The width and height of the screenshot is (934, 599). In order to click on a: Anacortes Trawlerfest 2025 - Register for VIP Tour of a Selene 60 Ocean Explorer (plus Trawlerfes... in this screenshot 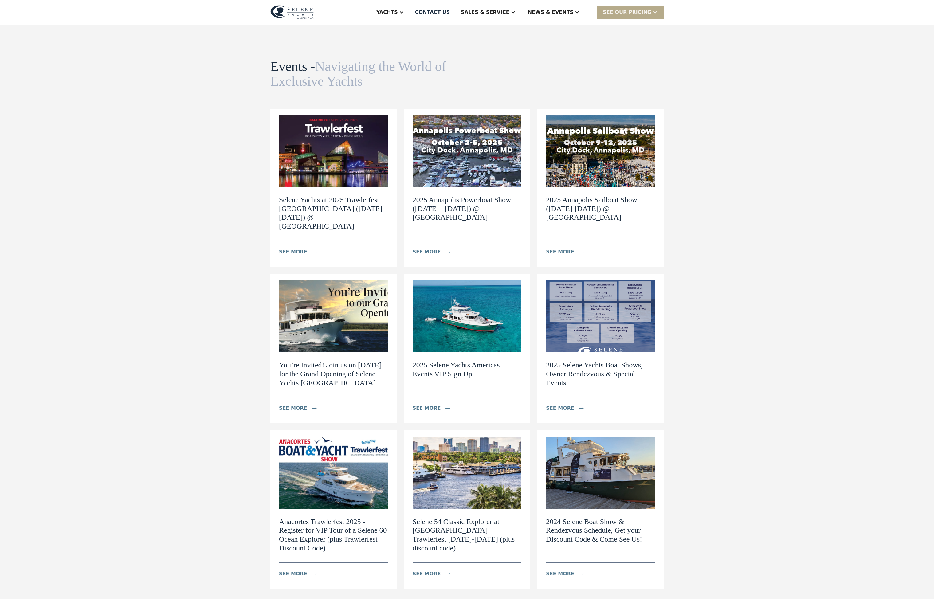, I will do `click(333, 509)`.